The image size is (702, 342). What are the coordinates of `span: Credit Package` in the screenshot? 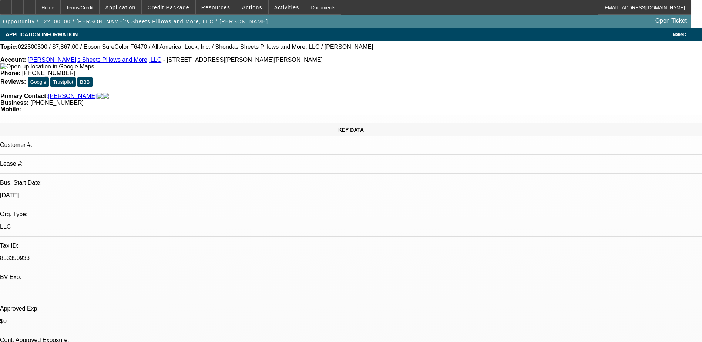 It's located at (168, 7).